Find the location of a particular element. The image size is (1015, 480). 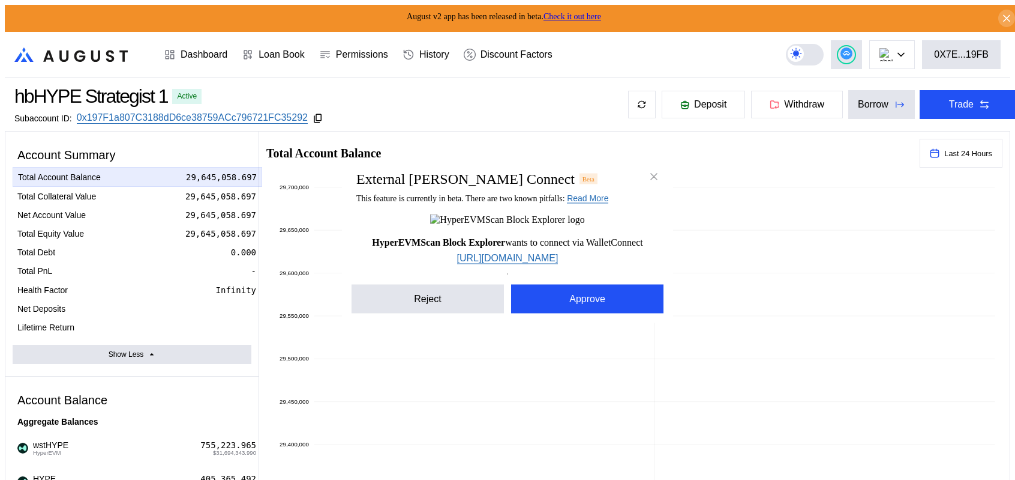

text: 29,400,000 is located at coordinates (294, 444).